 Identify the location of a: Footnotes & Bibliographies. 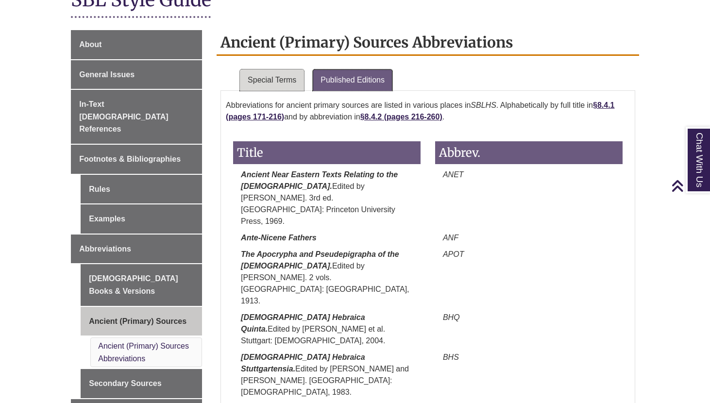
(136, 159).